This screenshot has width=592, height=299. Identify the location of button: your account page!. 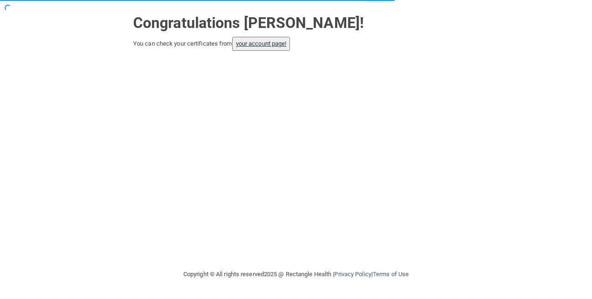
(261, 44).